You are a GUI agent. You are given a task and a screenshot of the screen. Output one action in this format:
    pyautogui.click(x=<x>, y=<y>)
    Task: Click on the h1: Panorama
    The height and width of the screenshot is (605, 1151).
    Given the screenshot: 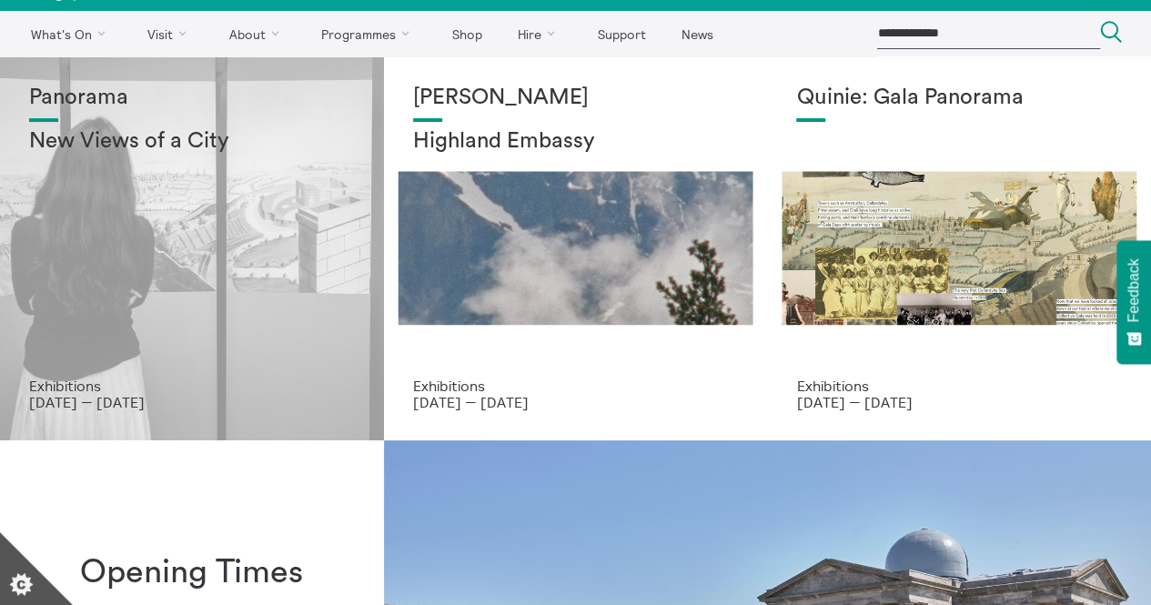 What is the action you would take?
    pyautogui.click(x=192, y=98)
    